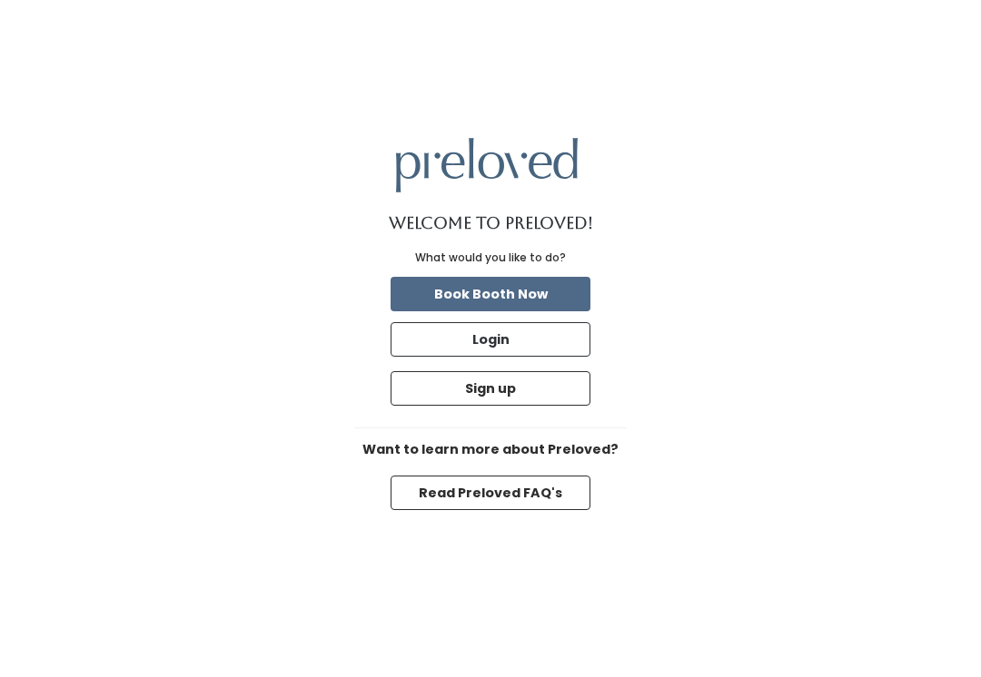  Describe the element at coordinates (490, 450) in the screenshot. I see `h6: Want to learn more about Preloved?` at that location.